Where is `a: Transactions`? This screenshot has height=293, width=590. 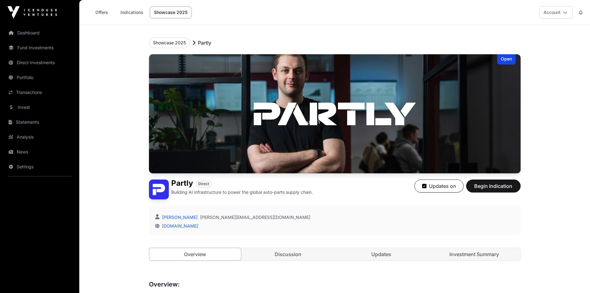
a: Transactions is located at coordinates (40, 92).